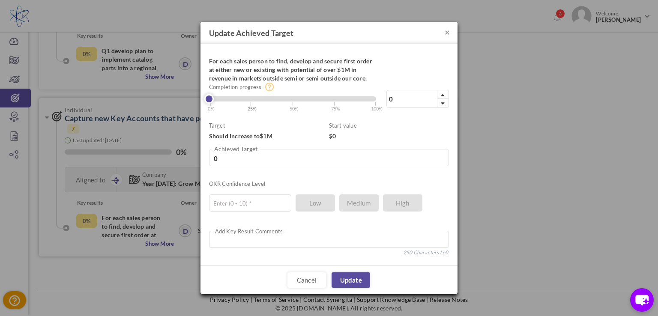  Describe the element at coordinates (217, 126) in the screenshot. I see `label: Target` at that location.